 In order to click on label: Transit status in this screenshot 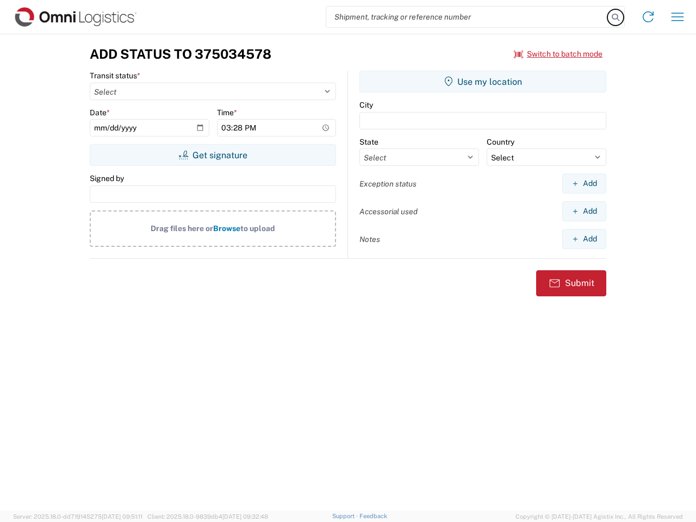, I will do `click(115, 76)`.